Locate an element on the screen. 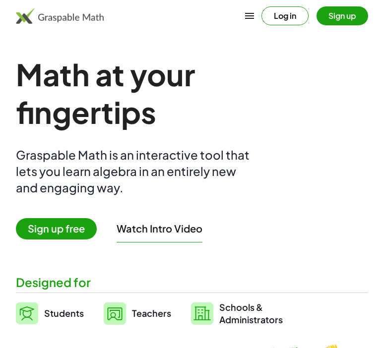 The width and height of the screenshot is (384, 348). button: Watch Intro Video is located at coordinates (159, 229).